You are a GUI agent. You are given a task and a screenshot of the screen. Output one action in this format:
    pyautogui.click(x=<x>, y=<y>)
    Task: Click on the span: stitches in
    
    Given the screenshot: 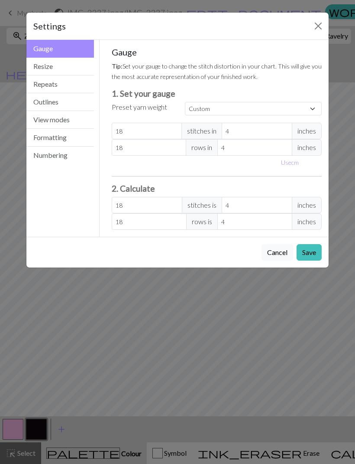 What is the action you would take?
    pyautogui.click(x=202, y=131)
    